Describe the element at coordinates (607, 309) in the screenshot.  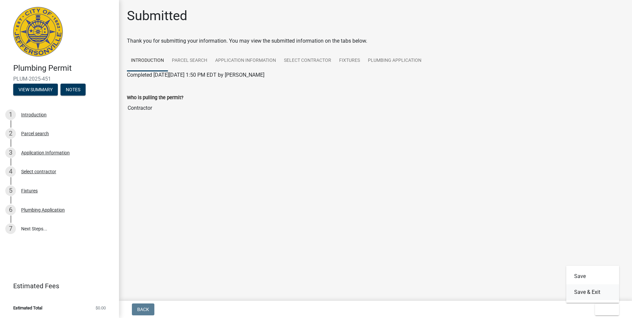
I see `button: Exit` at that location.